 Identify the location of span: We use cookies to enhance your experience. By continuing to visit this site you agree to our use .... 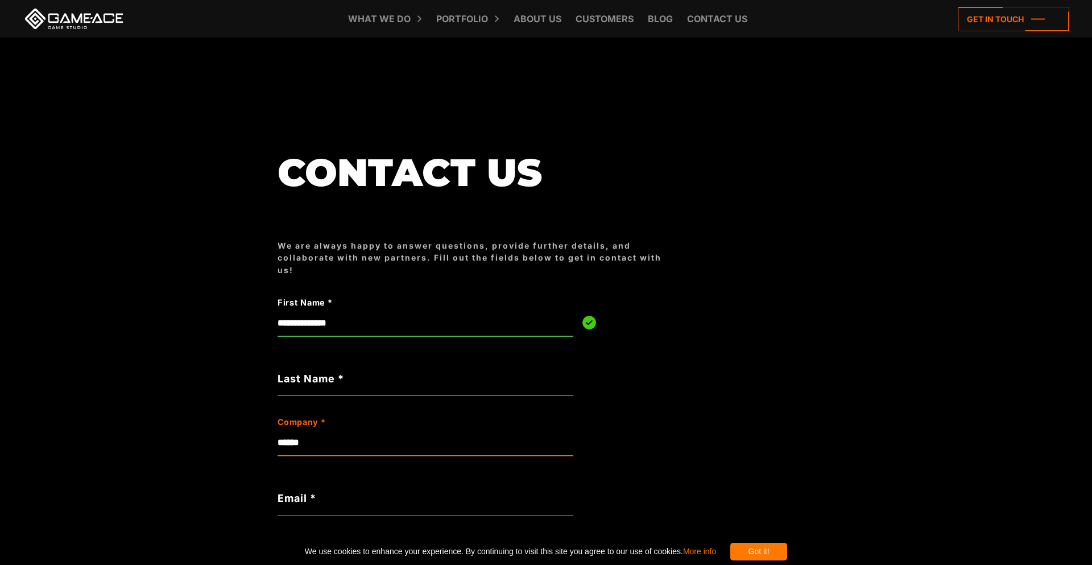
(510, 551).